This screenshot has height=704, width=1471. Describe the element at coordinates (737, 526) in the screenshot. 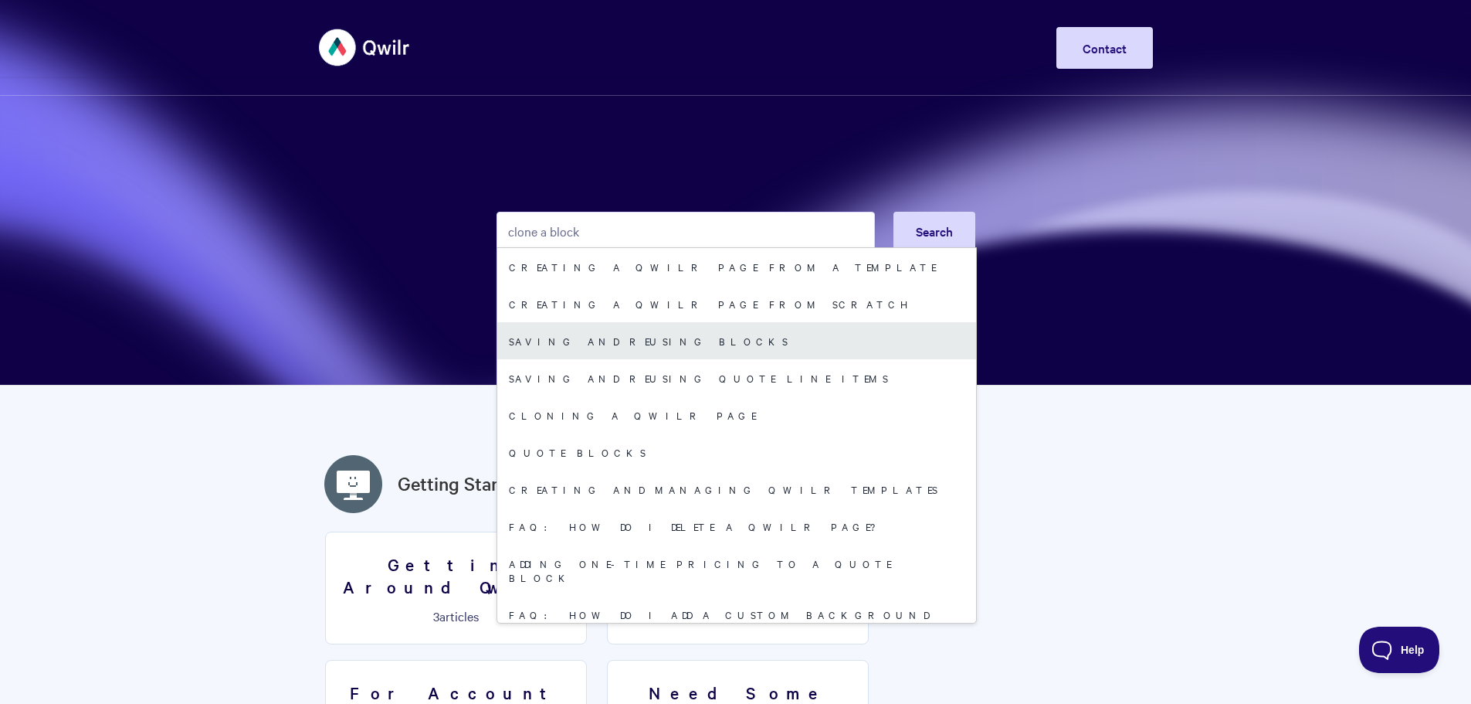

I see `a: FAQ: How do I delete a Qwilr Page?` at that location.